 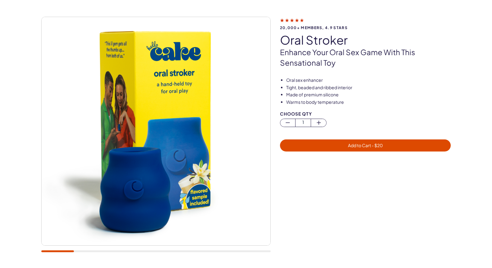 I want to click on span: - $ 20, so click(x=377, y=145).